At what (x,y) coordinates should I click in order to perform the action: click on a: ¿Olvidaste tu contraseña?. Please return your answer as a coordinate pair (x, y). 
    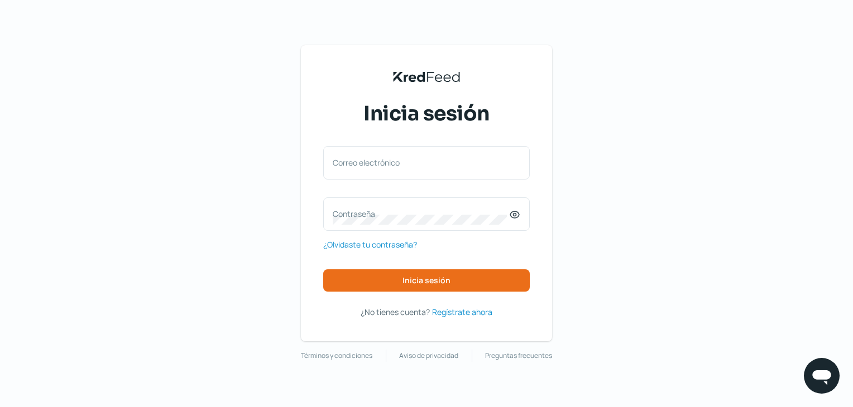
    Looking at the image, I should click on (370, 244).